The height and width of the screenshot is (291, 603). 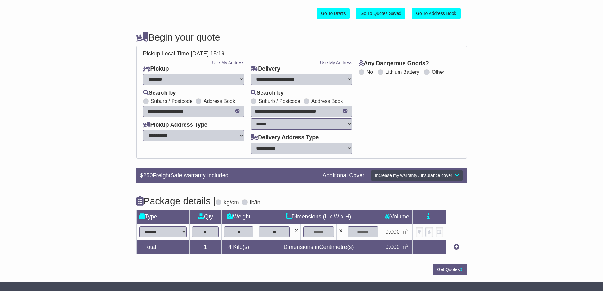 I want to click on label: Delivery Address Type, so click(x=285, y=138).